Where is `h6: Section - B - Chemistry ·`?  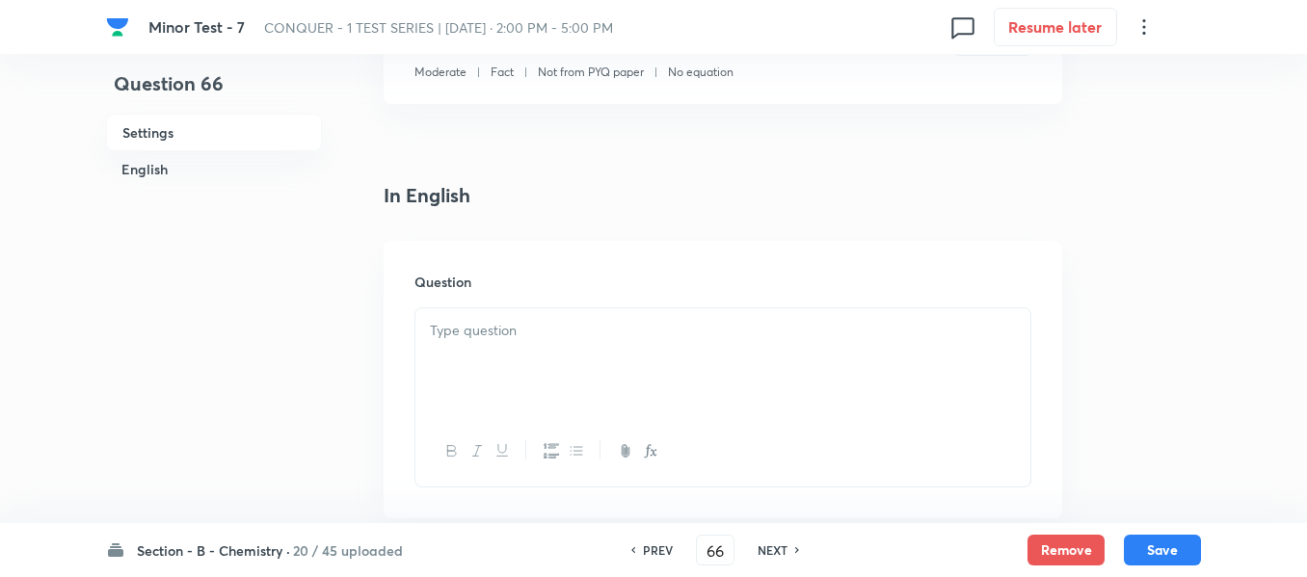
h6: Section - B - Chemistry · is located at coordinates (213, 550).